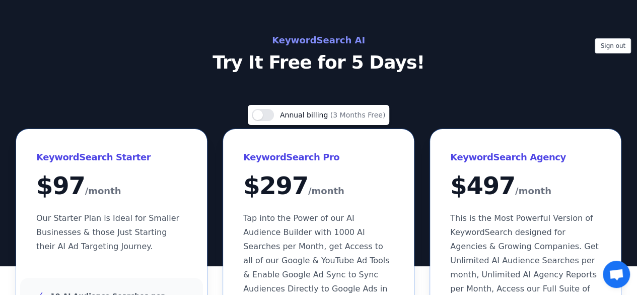  What do you see at coordinates (358, 115) in the screenshot?
I see `span: (3 Months Free)` at bounding box center [358, 115].